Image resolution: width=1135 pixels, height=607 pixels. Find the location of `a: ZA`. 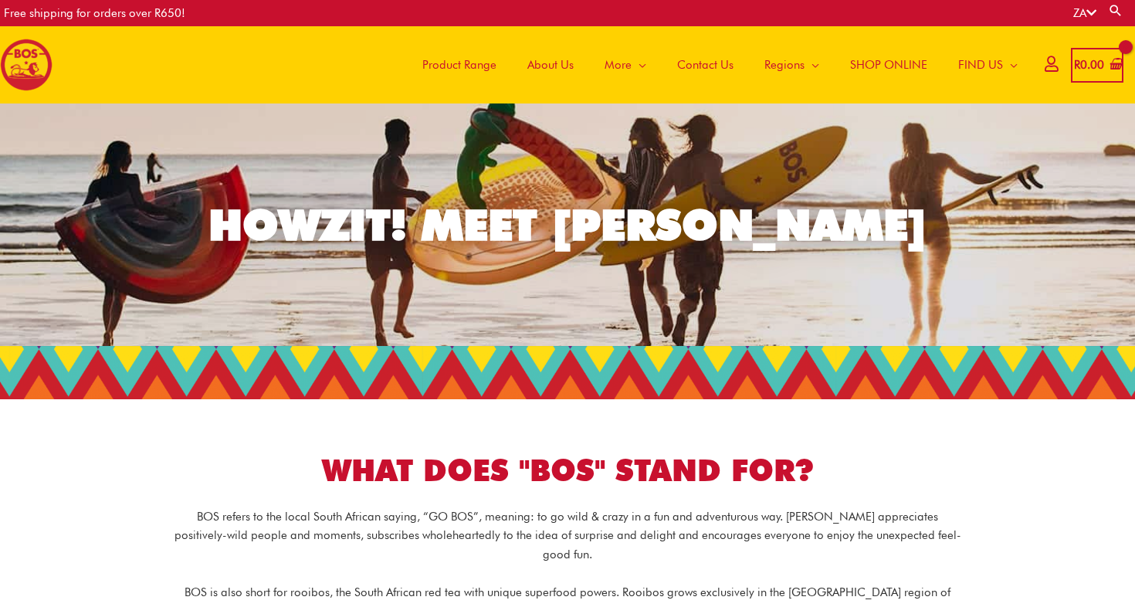

a: ZA is located at coordinates (1085, 13).